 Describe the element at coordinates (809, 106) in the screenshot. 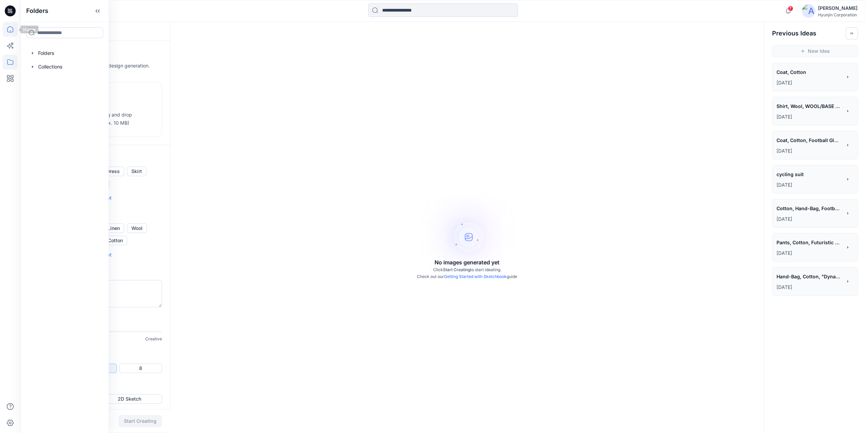

I see `span: Shirt, Wool, WOOL/BASE LAYER` at that location.